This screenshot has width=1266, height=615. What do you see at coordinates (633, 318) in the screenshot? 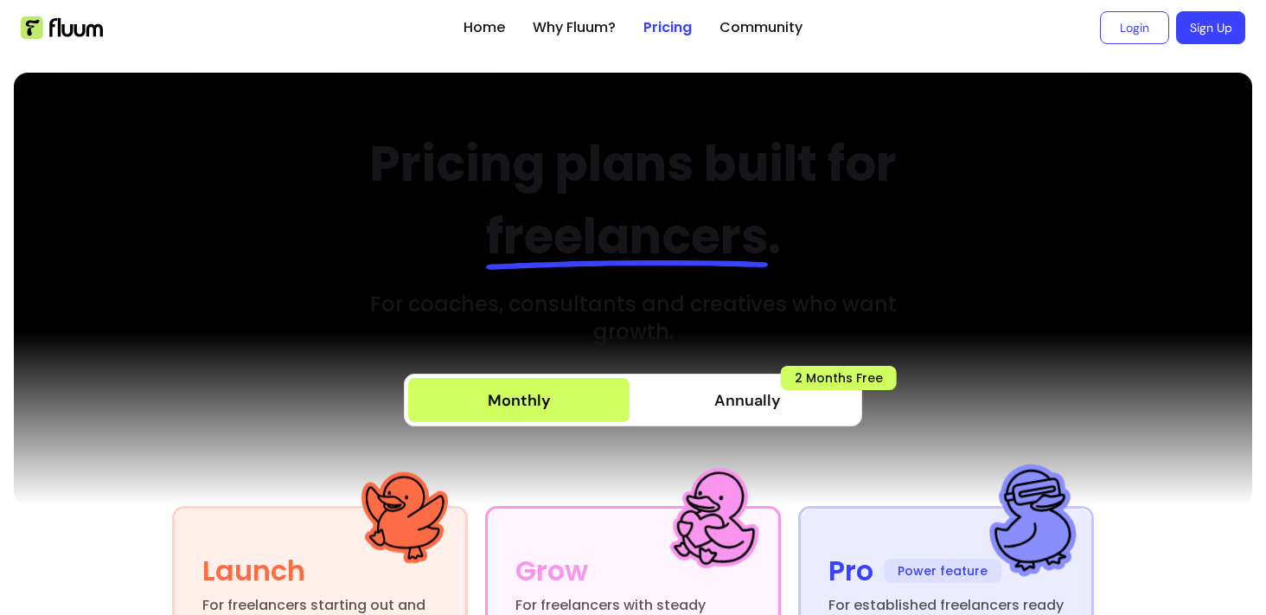
I see `h3: For coaches, consultants and creatives who want growth.` at bounding box center [633, 318].